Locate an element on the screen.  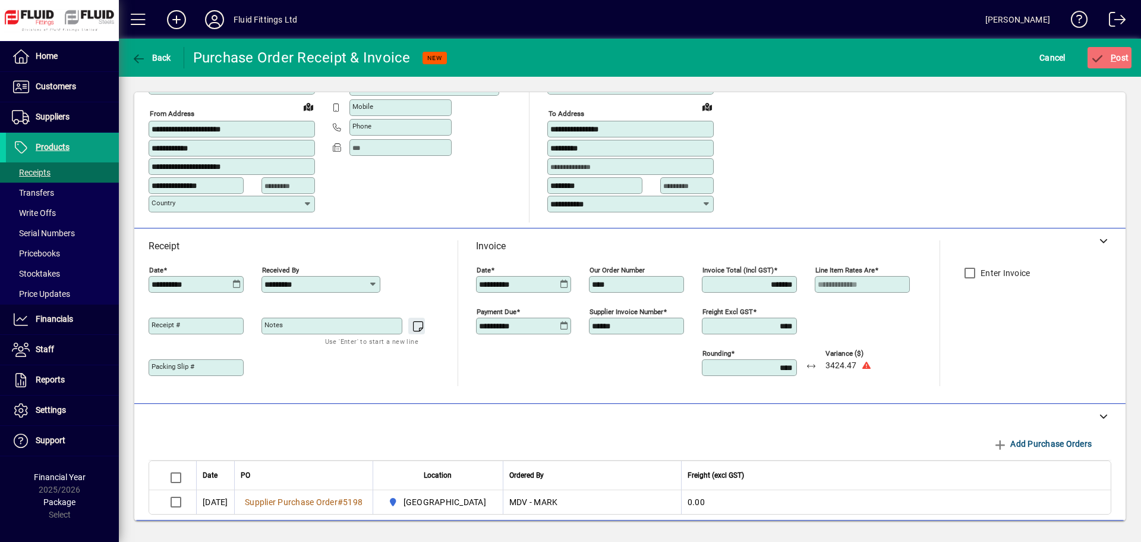
button: Cancel is located at coordinates (1053, 58).